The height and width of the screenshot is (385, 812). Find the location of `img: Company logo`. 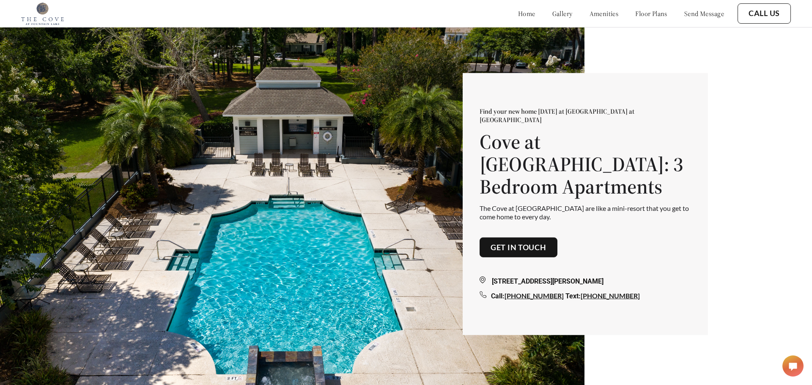

img: Company logo is located at coordinates (42, 14).